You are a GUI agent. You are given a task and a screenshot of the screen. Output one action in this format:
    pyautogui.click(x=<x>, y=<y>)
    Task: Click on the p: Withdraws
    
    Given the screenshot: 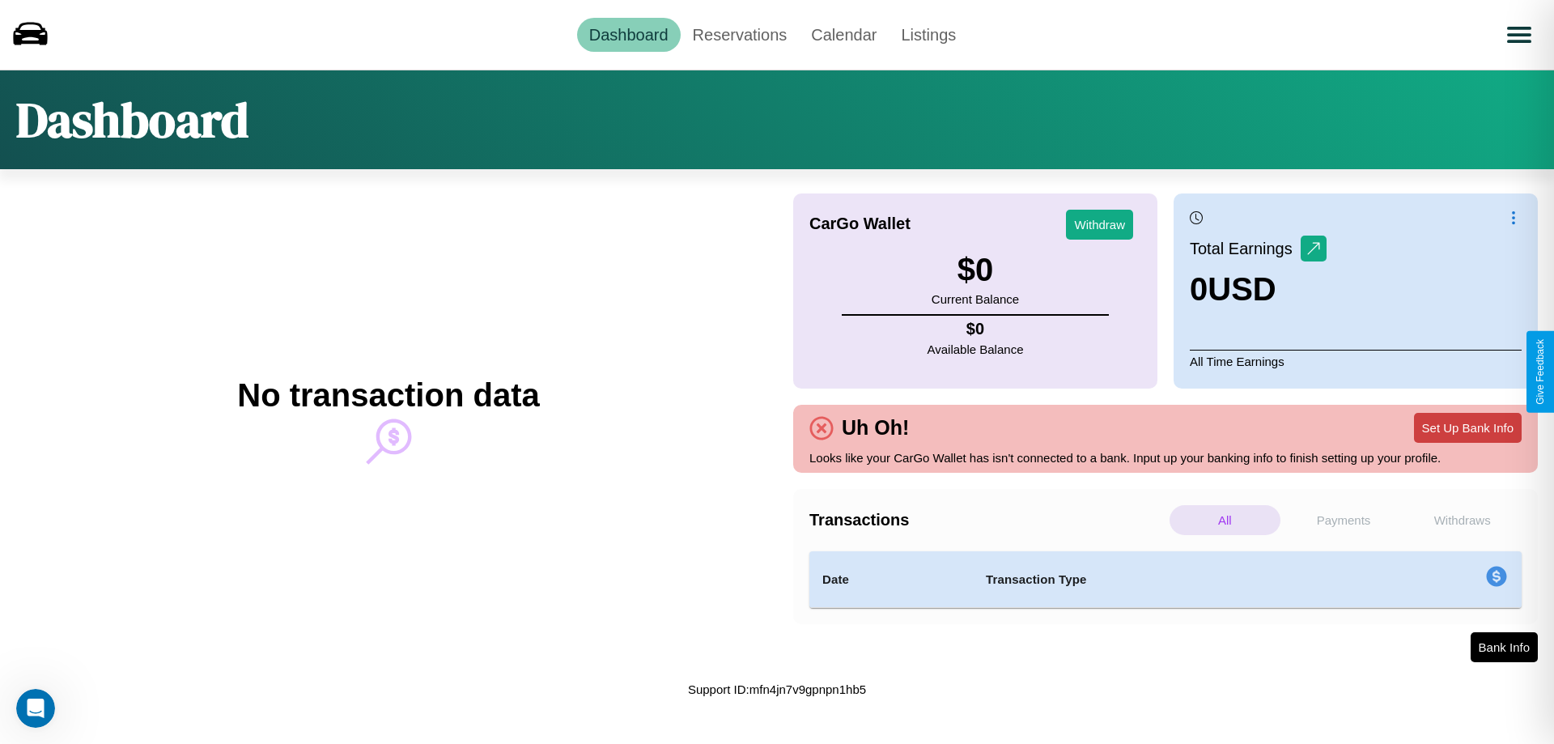 What is the action you would take?
    pyautogui.click(x=1462, y=520)
    